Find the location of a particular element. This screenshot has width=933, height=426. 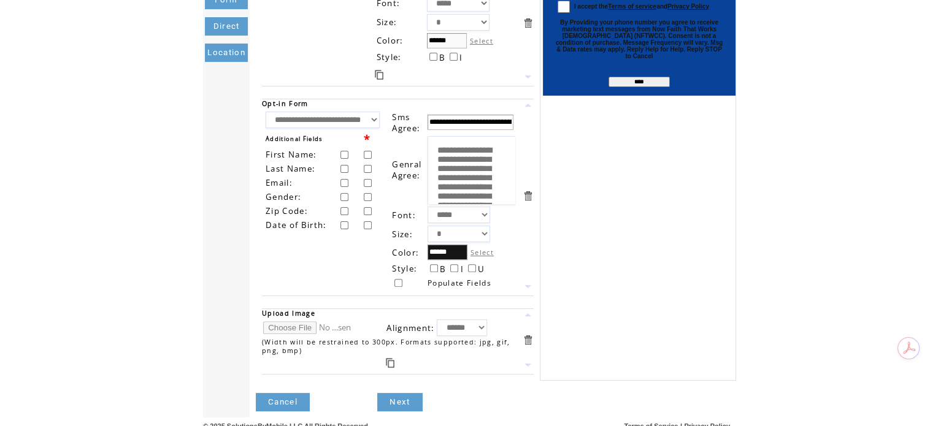

font: Privacy Policy is located at coordinates (688, 6).